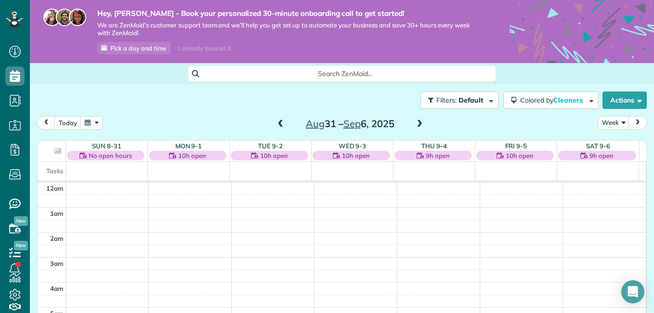 Image resolution: width=654 pixels, height=313 pixels. What do you see at coordinates (625, 100) in the screenshot?
I see `button: Actions` at bounding box center [625, 100].